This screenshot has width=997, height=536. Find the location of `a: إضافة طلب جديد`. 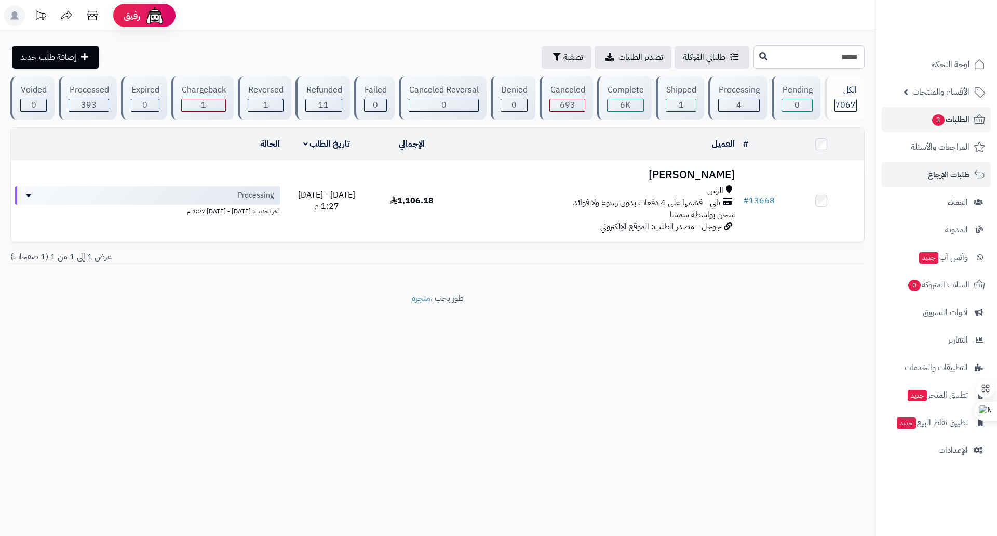

a: إضافة طلب جديد is located at coordinates (56, 57).